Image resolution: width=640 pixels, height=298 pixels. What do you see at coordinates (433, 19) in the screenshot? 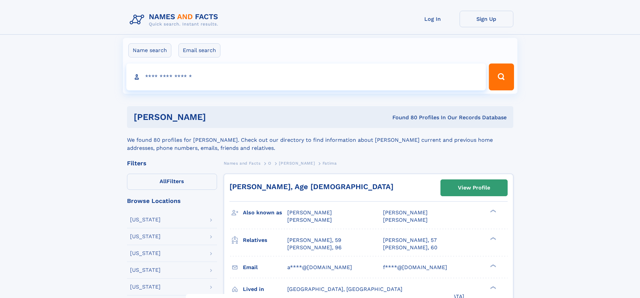
I see `a: Log In` at bounding box center [433, 19].